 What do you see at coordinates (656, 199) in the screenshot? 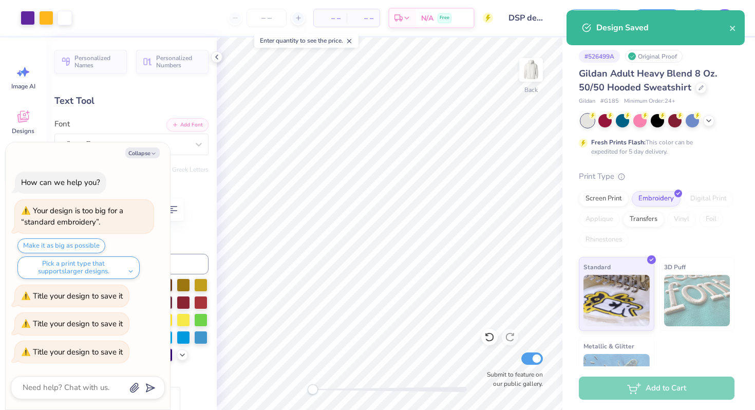
I see `div: Embroidery` at bounding box center [656, 199].